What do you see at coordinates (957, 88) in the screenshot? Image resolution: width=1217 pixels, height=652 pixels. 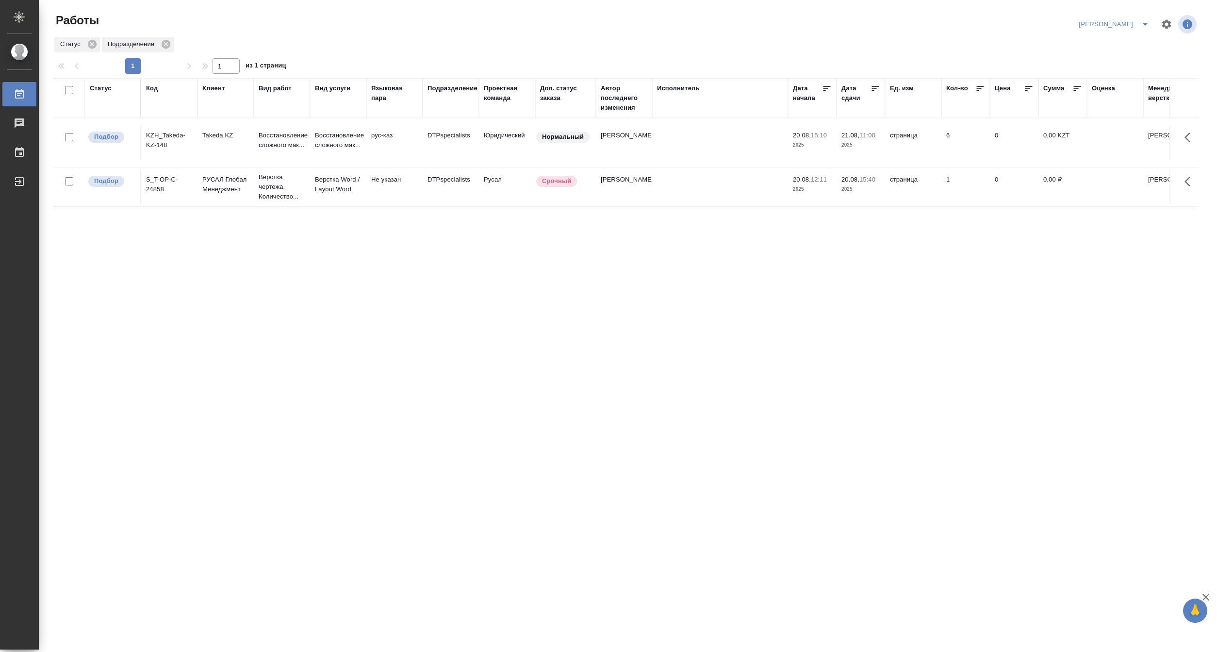 I see `div: Кол-во` at bounding box center [957, 88].